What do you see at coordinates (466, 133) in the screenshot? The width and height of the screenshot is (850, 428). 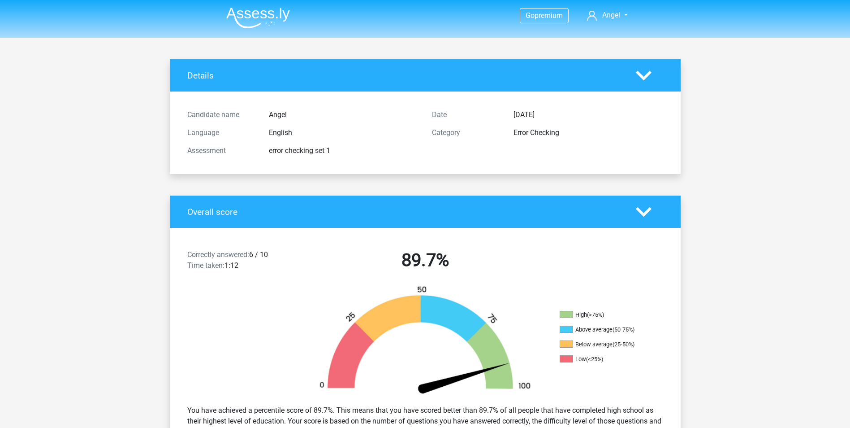 I see `div: Category` at bounding box center [466, 133].